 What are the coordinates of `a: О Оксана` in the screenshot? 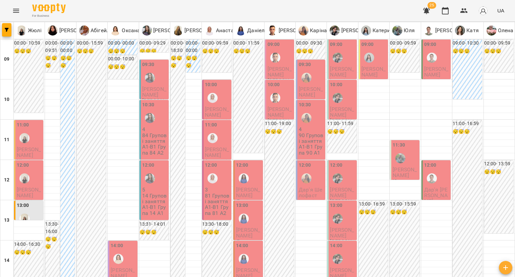 It's located at (125, 31).